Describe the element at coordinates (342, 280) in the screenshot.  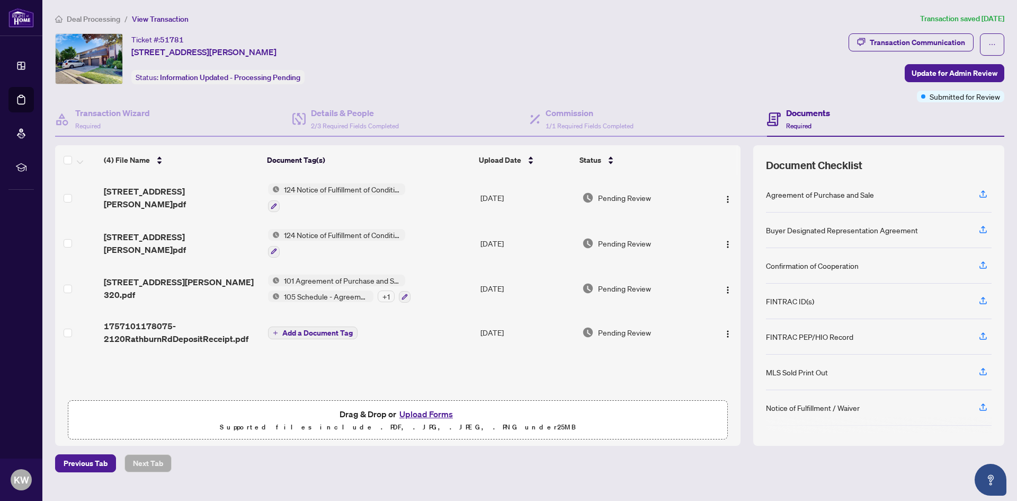
I see `span: 101 Agreement of Purchase and Sale - Condominium Resale` at that location.